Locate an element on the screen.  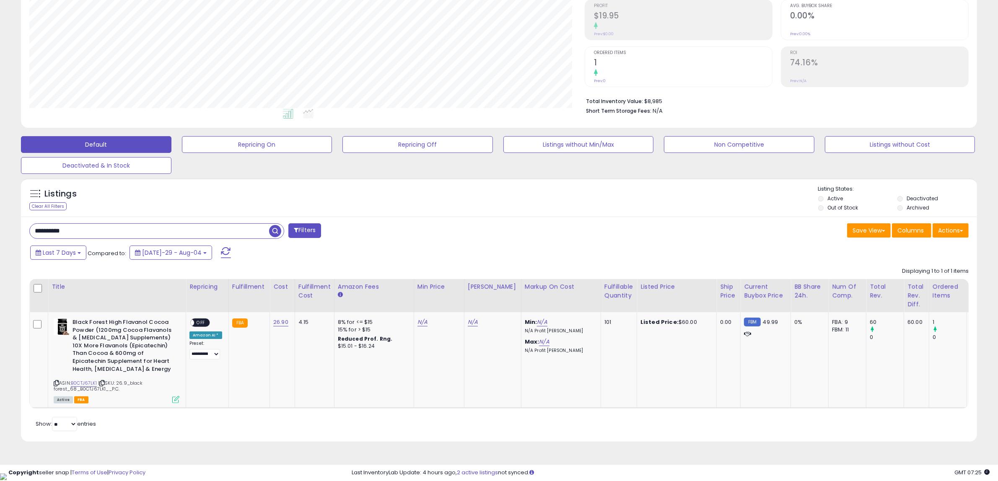
span: 2025-08-12 07:25 GMT is located at coordinates (972, 473).